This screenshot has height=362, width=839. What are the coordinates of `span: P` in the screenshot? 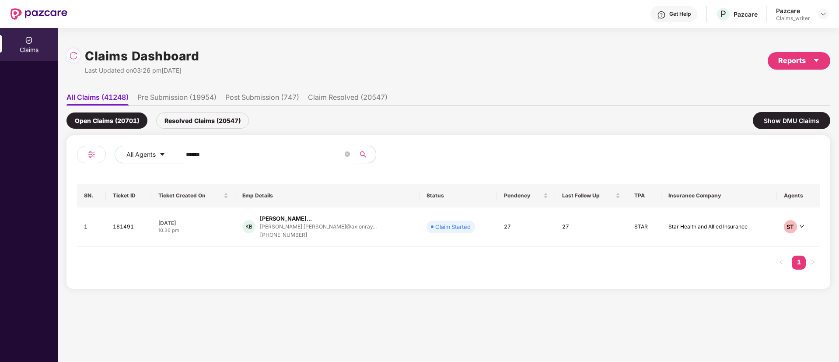 It's located at (723, 14).